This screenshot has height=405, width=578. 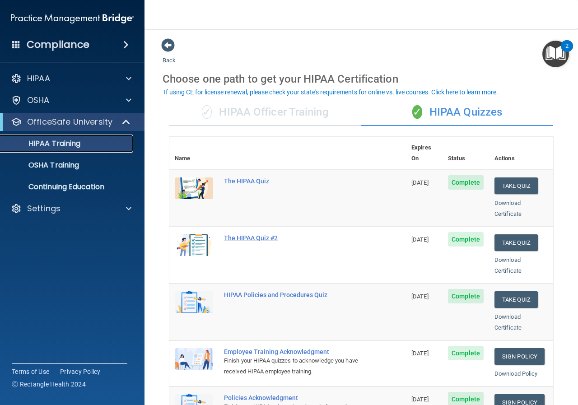 What do you see at coordinates (292, 295) in the screenshot?
I see `div: HIPAA Policies and Procedures Quiz` at bounding box center [292, 295].